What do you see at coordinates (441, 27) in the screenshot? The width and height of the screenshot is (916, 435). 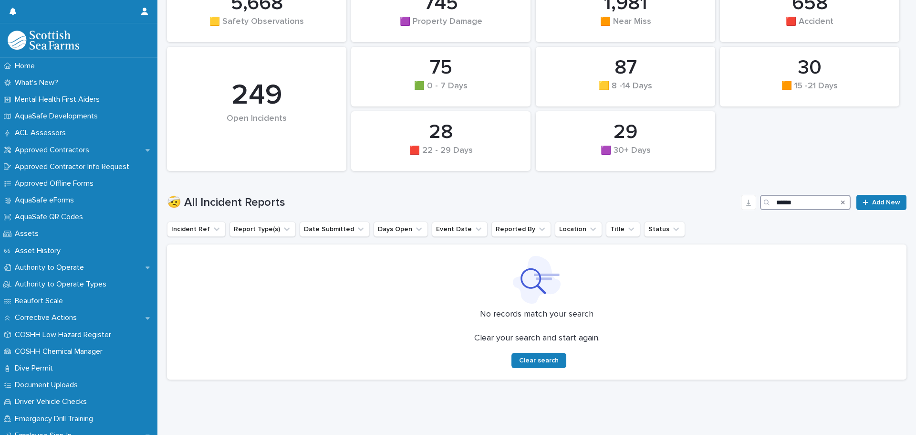 I see `div: 🟪 Property Damage` at bounding box center [441, 27].